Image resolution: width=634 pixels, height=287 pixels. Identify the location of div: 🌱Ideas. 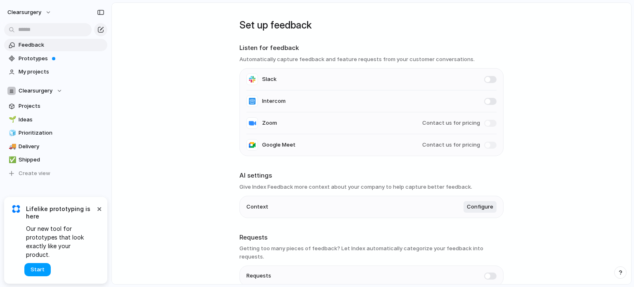
(56, 120).